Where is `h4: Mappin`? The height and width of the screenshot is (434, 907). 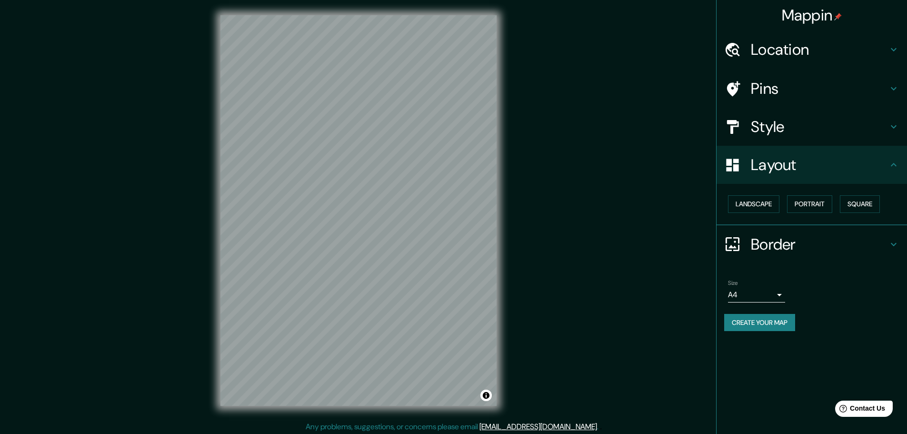 h4: Mappin is located at coordinates (812, 15).